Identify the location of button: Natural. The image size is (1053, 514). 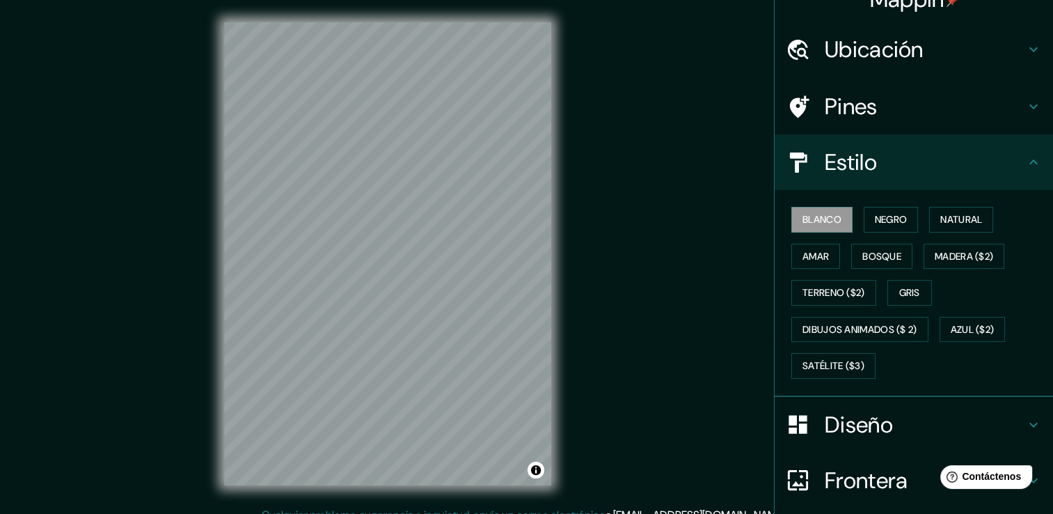
(961, 219).